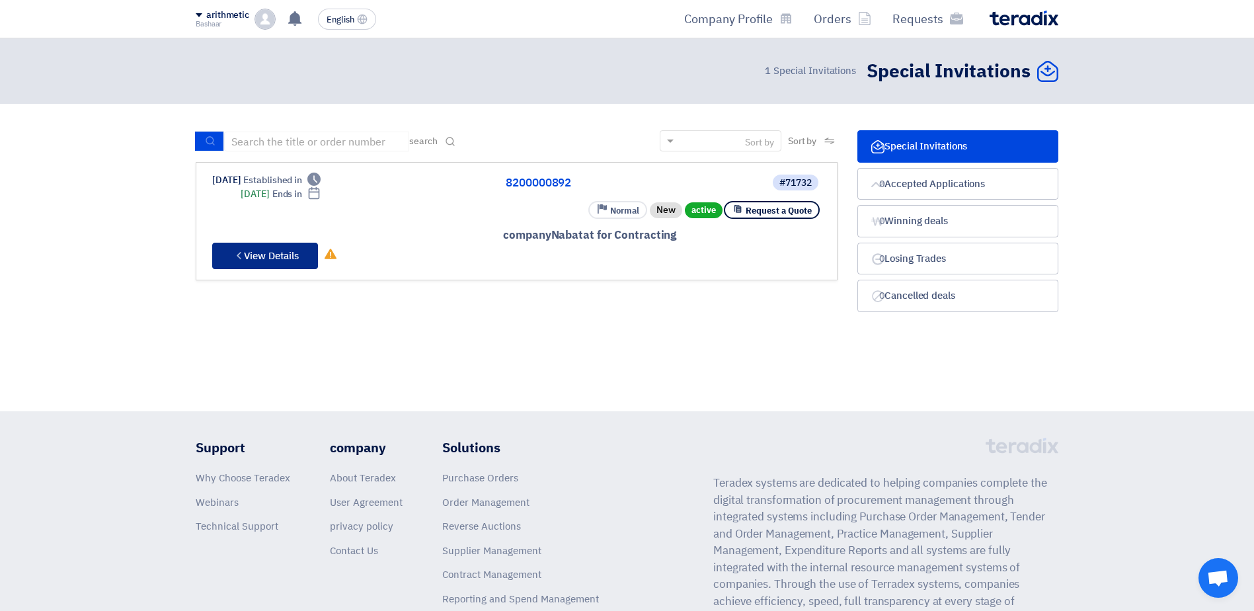 This screenshot has width=1254, height=611. I want to click on font: Losing Trades, so click(915, 259).